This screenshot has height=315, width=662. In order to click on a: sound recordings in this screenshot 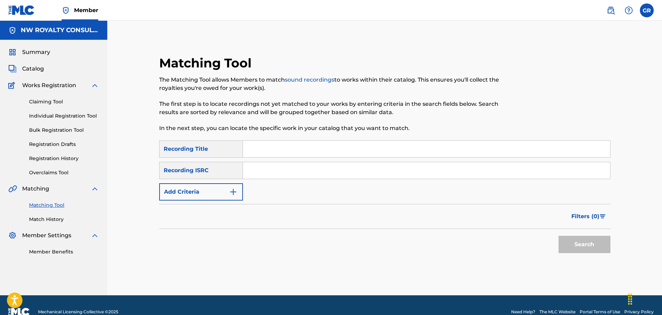, I will do `click(309, 80)`.